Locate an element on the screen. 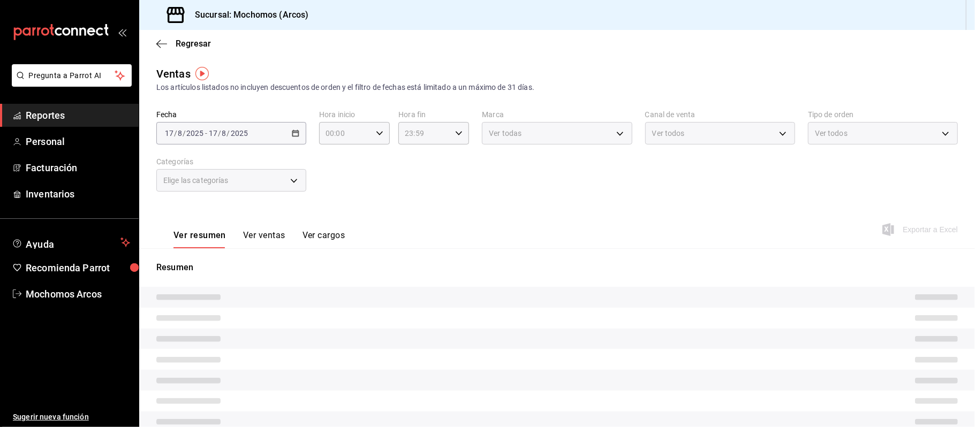  a: Pregunta a Parrot AI is located at coordinates (70, 83).